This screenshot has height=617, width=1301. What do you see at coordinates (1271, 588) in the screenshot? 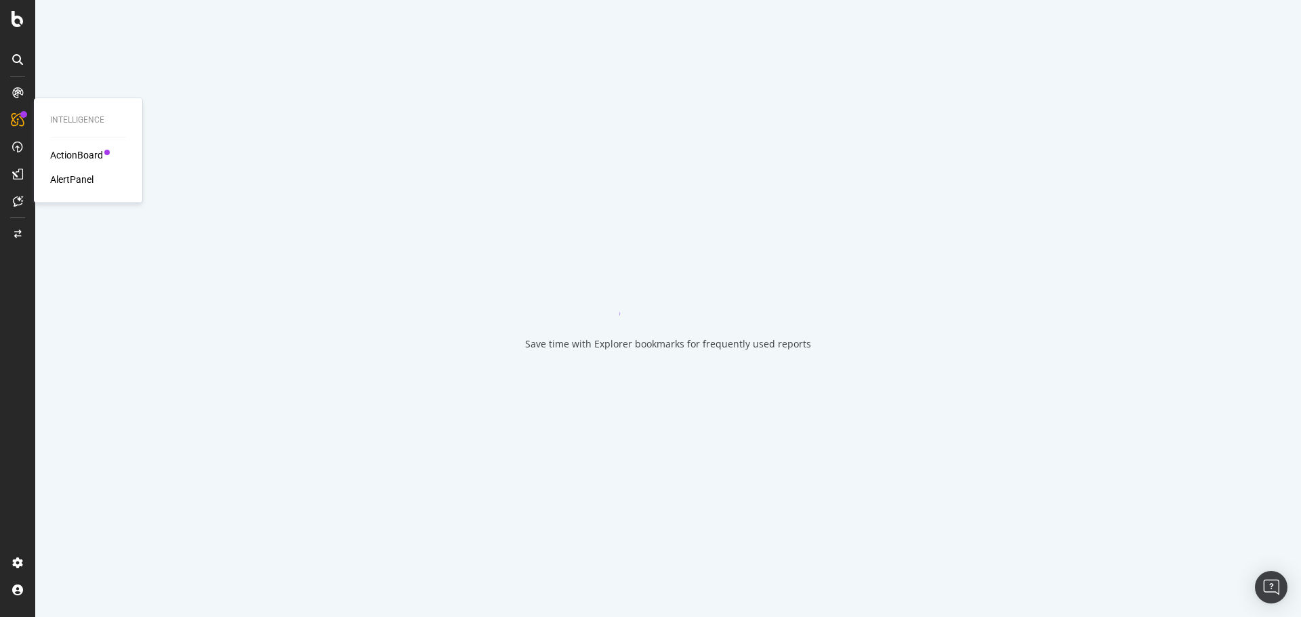
I see `div: Open Intercom Messenger` at bounding box center [1271, 588].